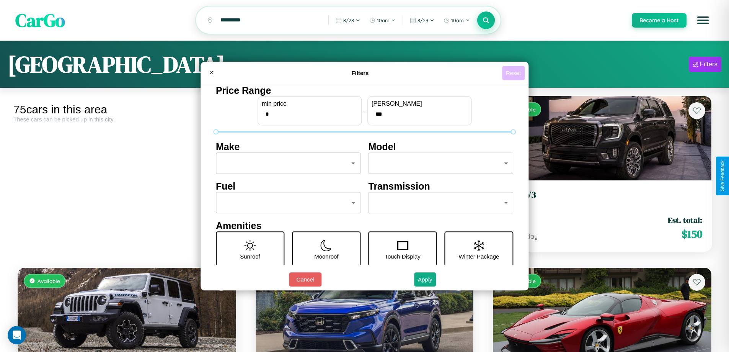 This screenshot has width=729, height=352. What do you see at coordinates (288, 147) in the screenshot?
I see `h4: Make` at bounding box center [288, 147].